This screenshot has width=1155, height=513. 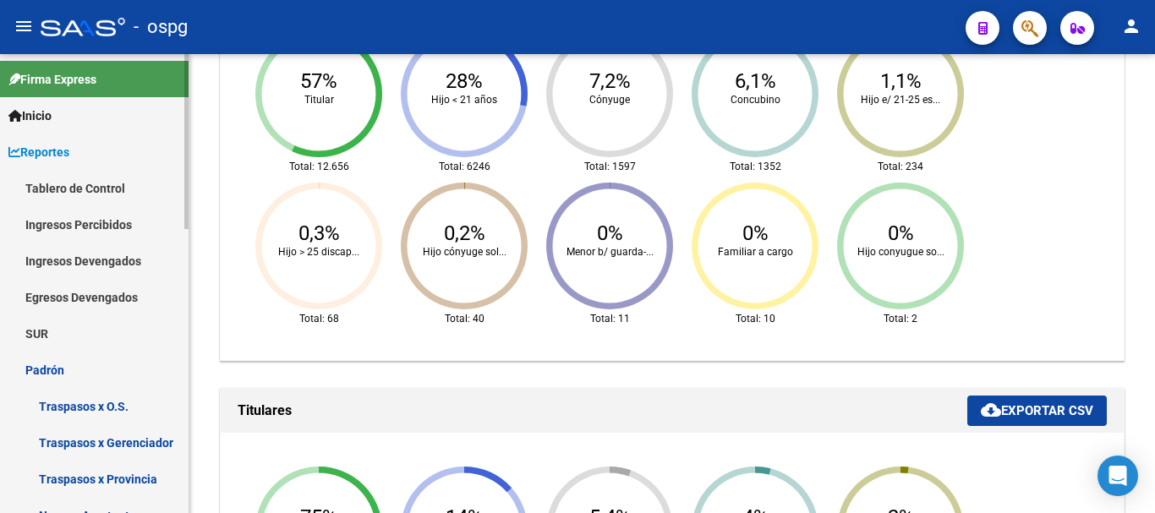 What do you see at coordinates (464, 100) in the screenshot?
I see `text: Hijo < 21 años` at bounding box center [464, 100].